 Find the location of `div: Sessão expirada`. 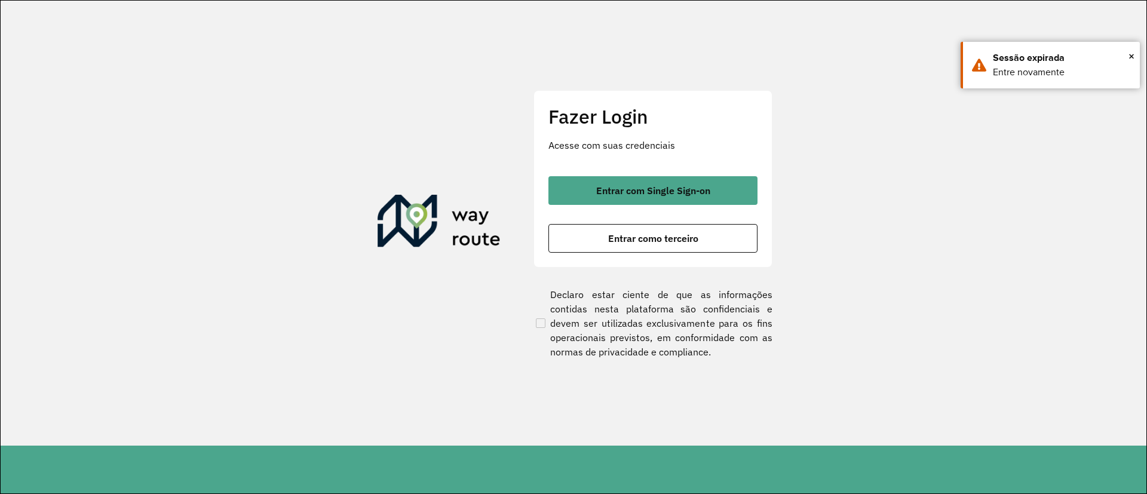

div: Sessão expirada is located at coordinates (1061, 58).